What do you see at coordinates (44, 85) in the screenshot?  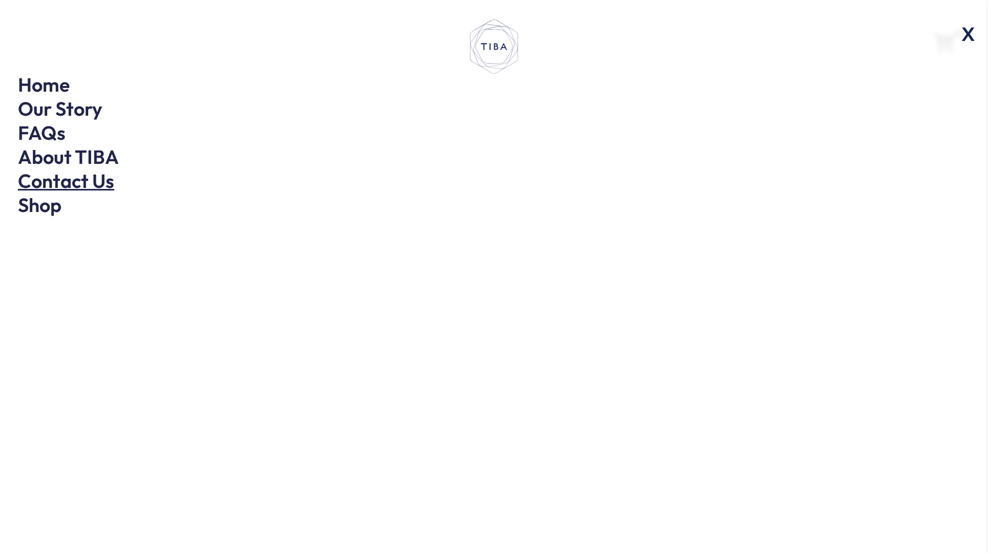 I see `a: Home` at bounding box center [44, 85].